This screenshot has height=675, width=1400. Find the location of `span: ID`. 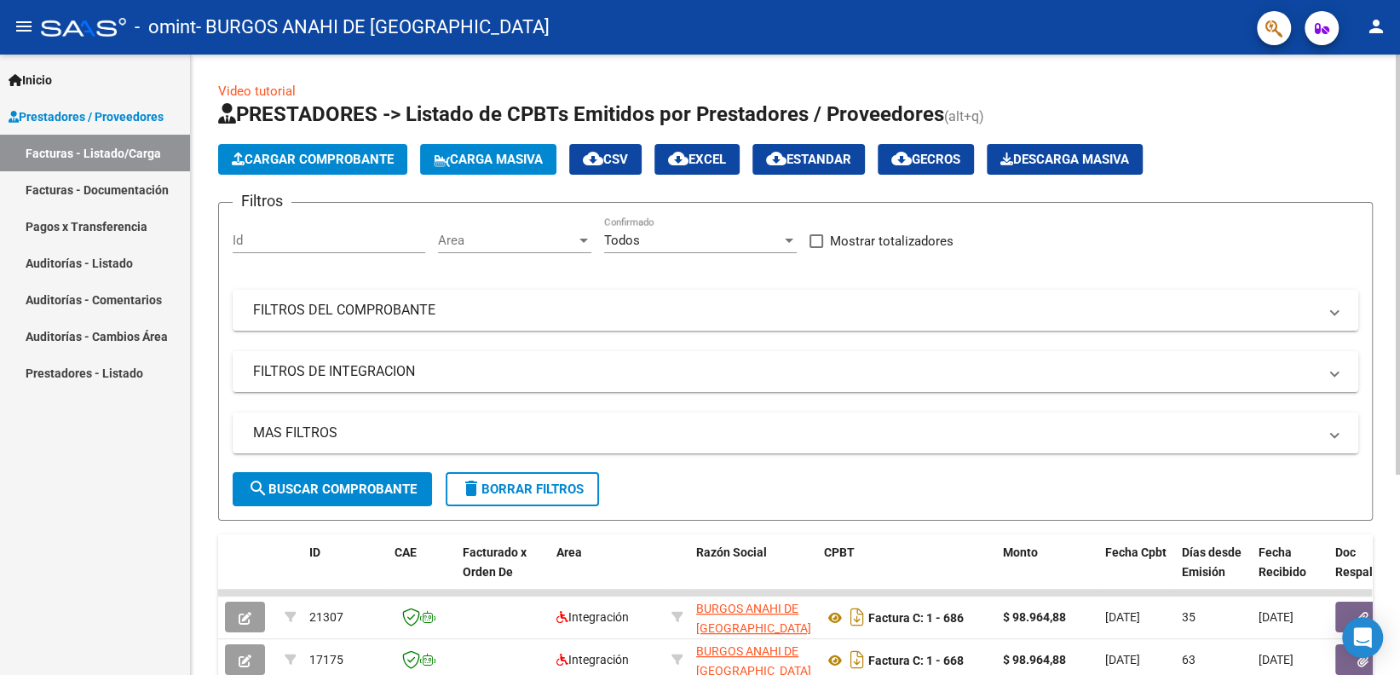

span: ID is located at coordinates (314, 552).